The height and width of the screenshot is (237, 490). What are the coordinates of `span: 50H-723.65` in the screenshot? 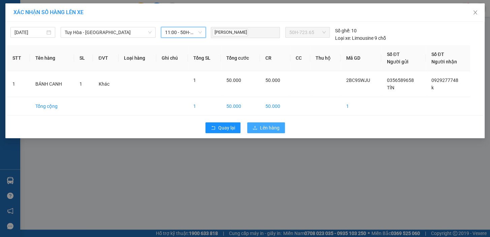 It's located at (308, 32).